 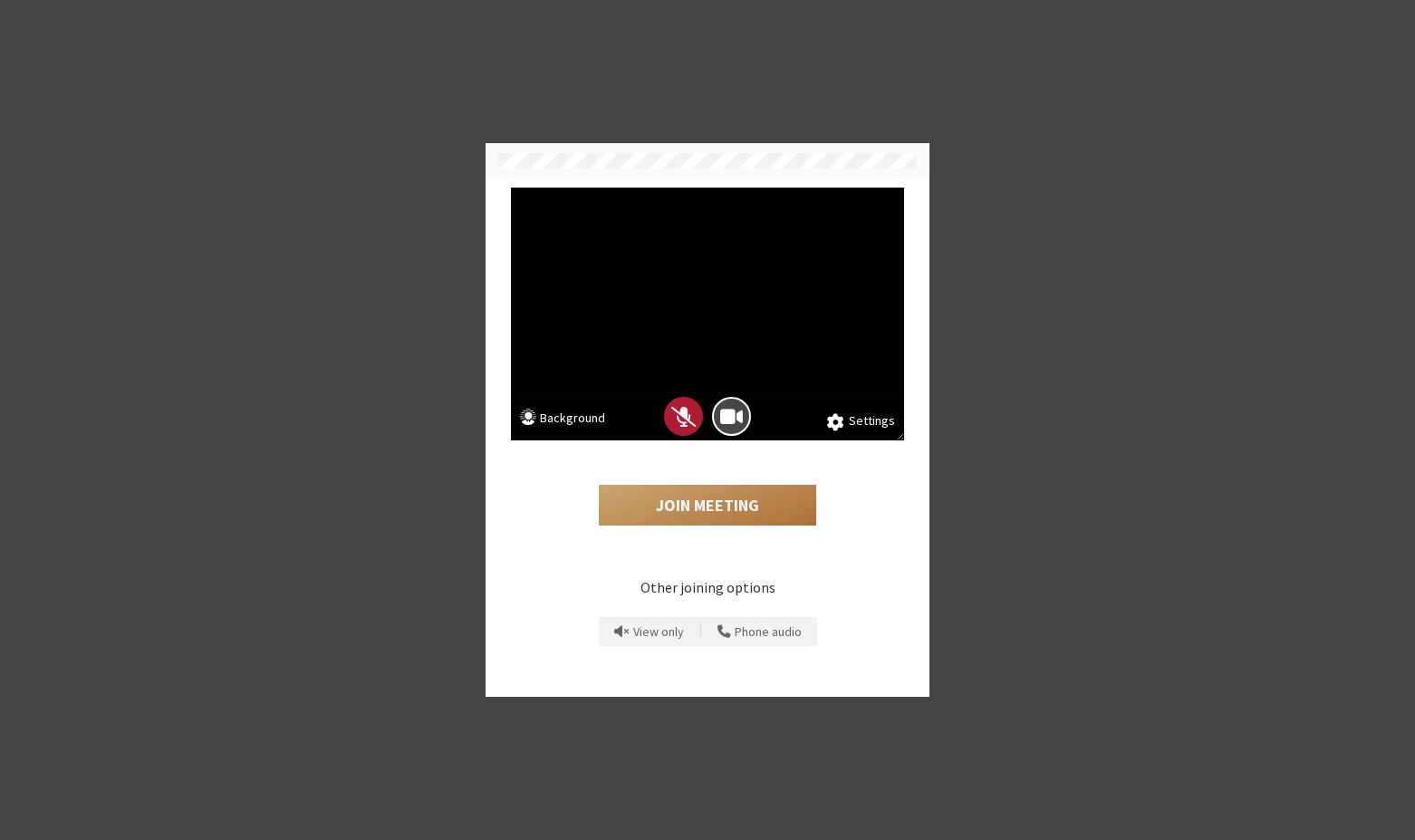 I want to click on span: View only, so click(x=659, y=632).